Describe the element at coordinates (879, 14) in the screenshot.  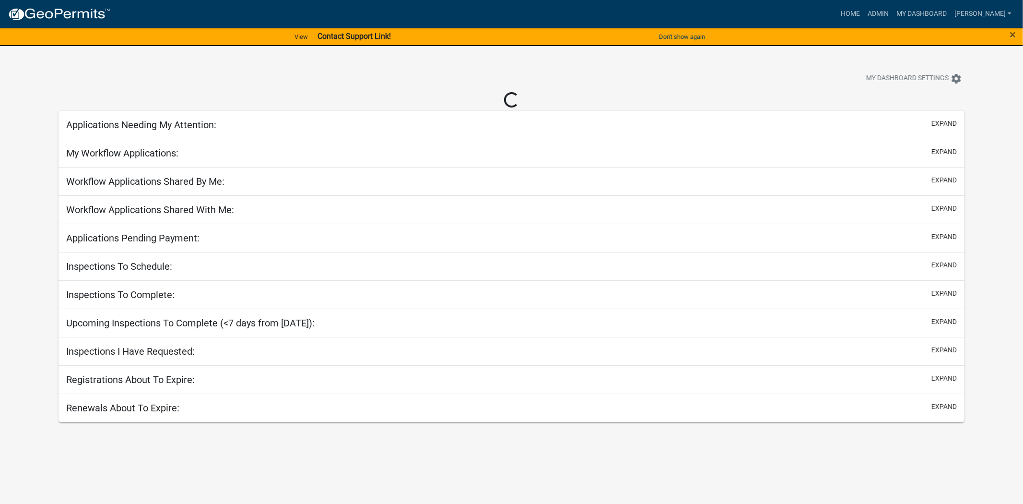
I see `a: Admin` at that location.